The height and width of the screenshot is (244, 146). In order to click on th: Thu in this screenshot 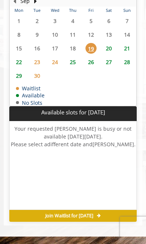, I will do `click(73, 10)`.